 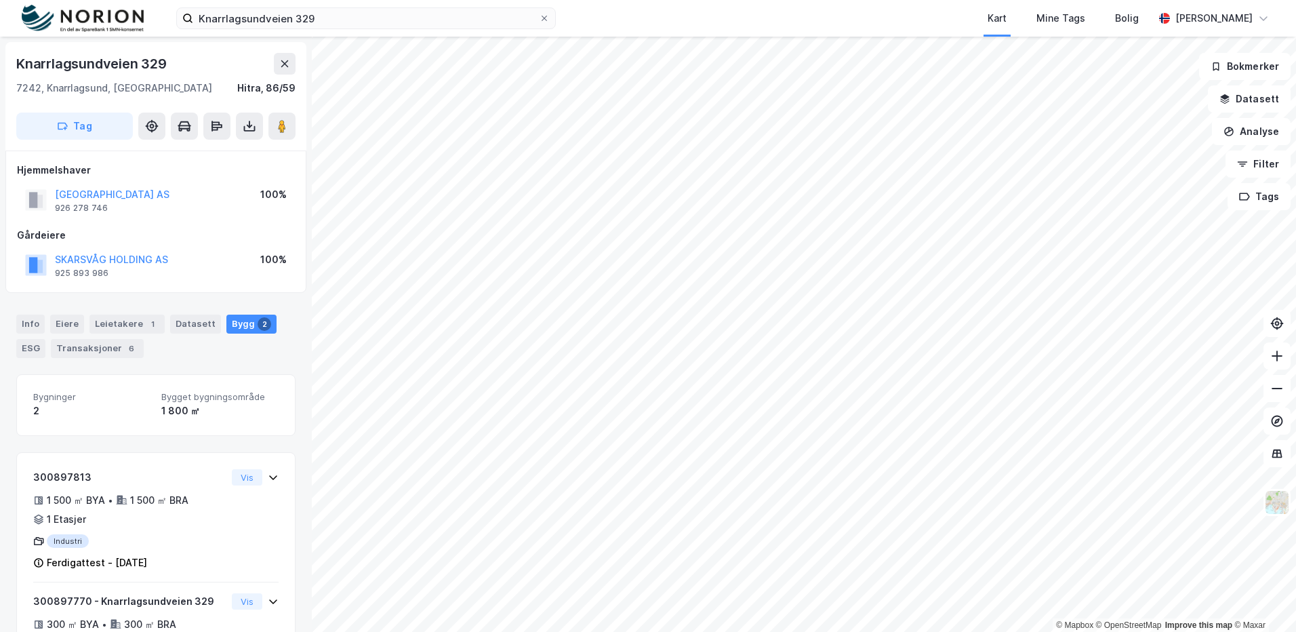 What do you see at coordinates (1249, 99) in the screenshot?
I see `button: Datasett` at bounding box center [1249, 99].